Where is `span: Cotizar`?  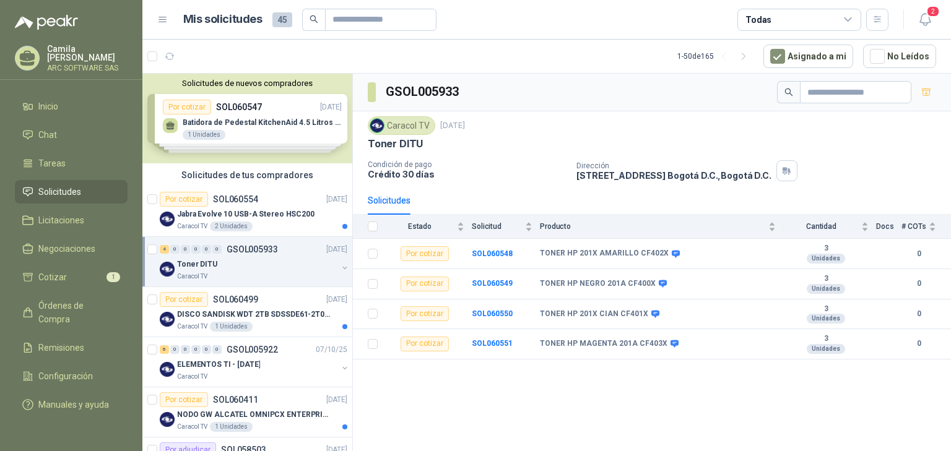 span: Cotizar is located at coordinates (53, 277).